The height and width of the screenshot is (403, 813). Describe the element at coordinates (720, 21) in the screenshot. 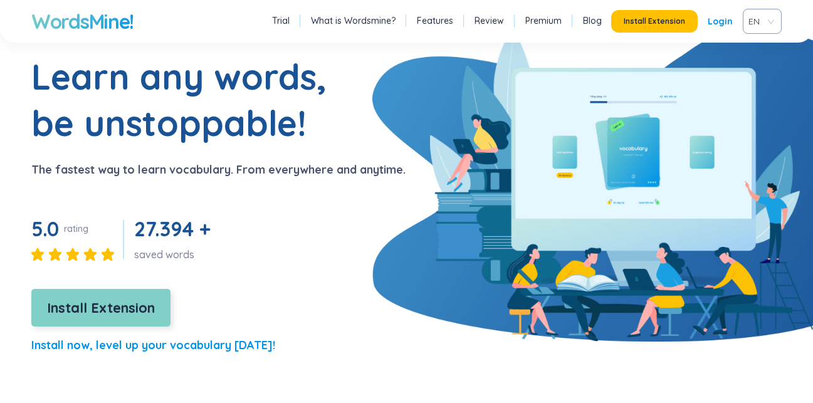

I see `a: Login` at that location.